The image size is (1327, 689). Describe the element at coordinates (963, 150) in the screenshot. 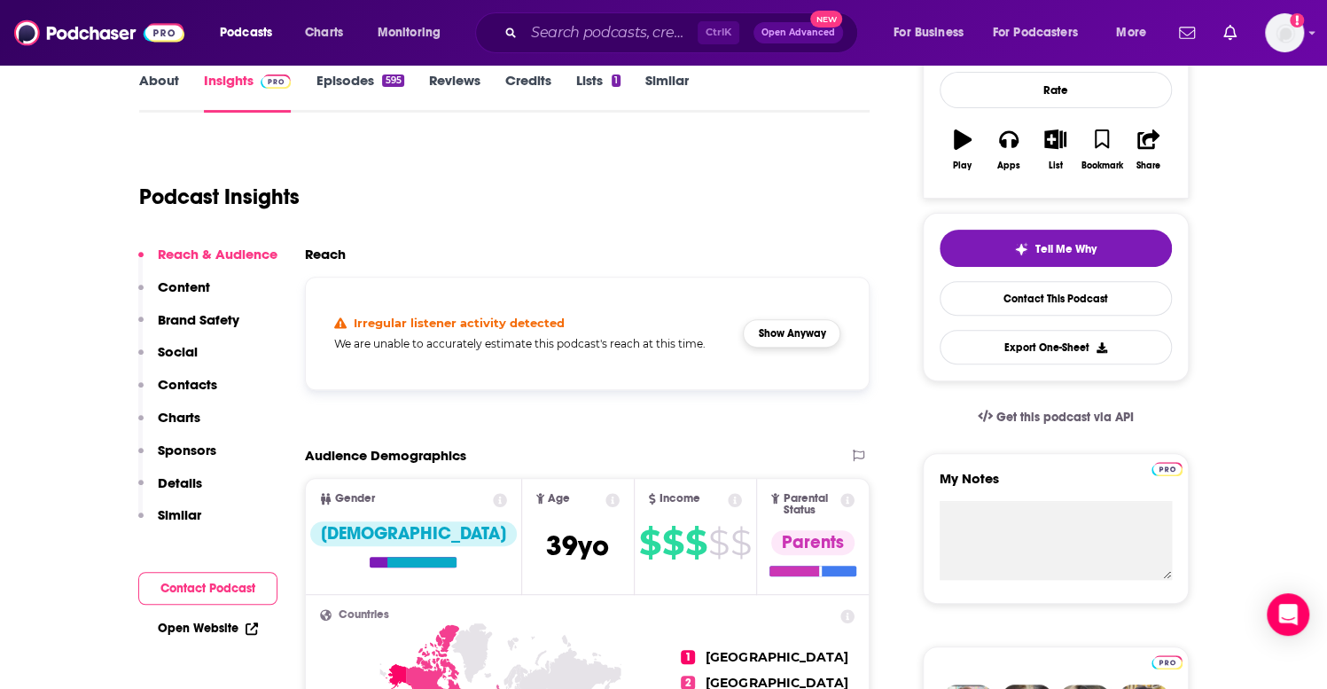

I see `button: Play` at that location.